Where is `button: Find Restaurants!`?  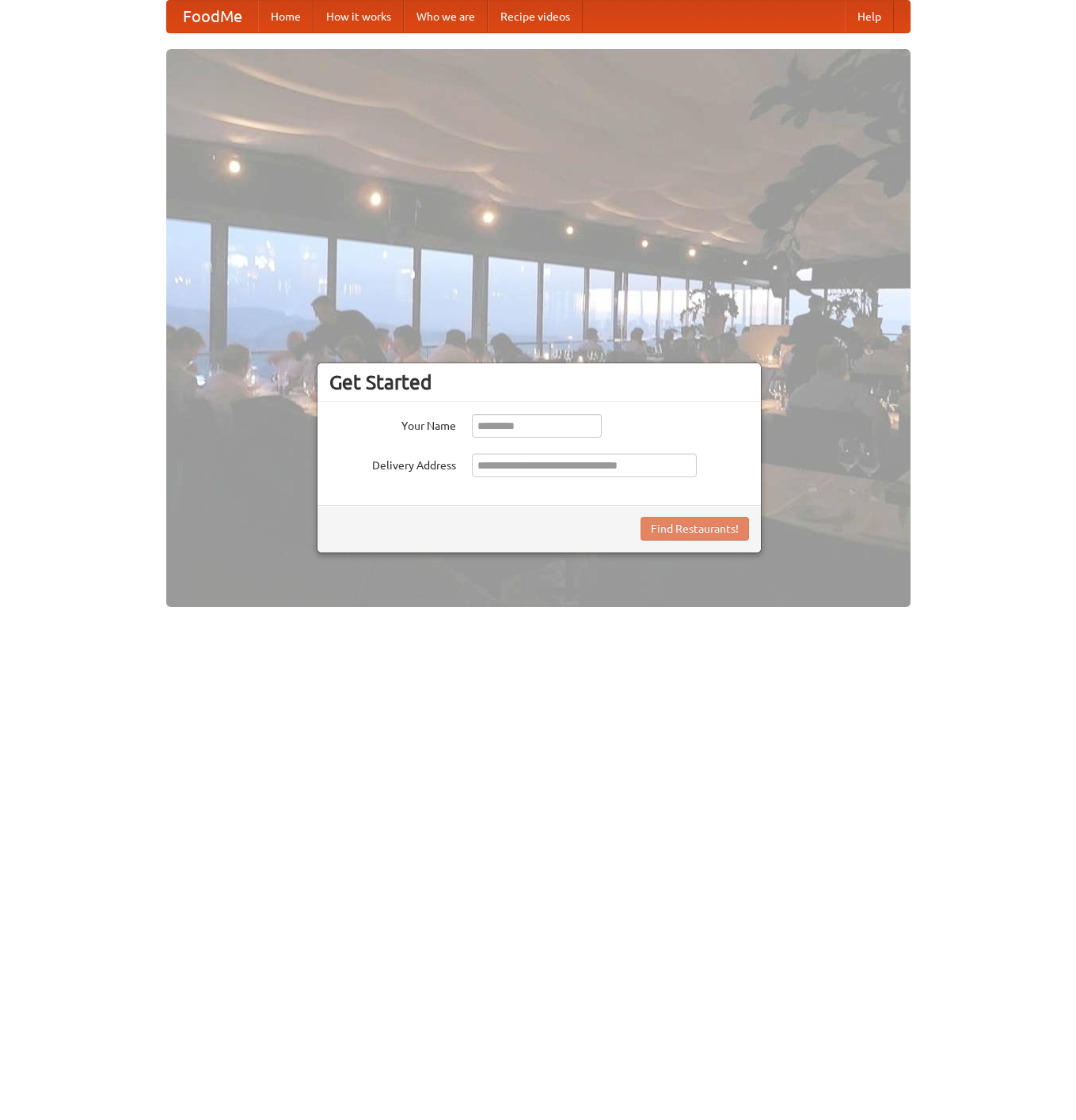 button: Find Restaurants! is located at coordinates (694, 529).